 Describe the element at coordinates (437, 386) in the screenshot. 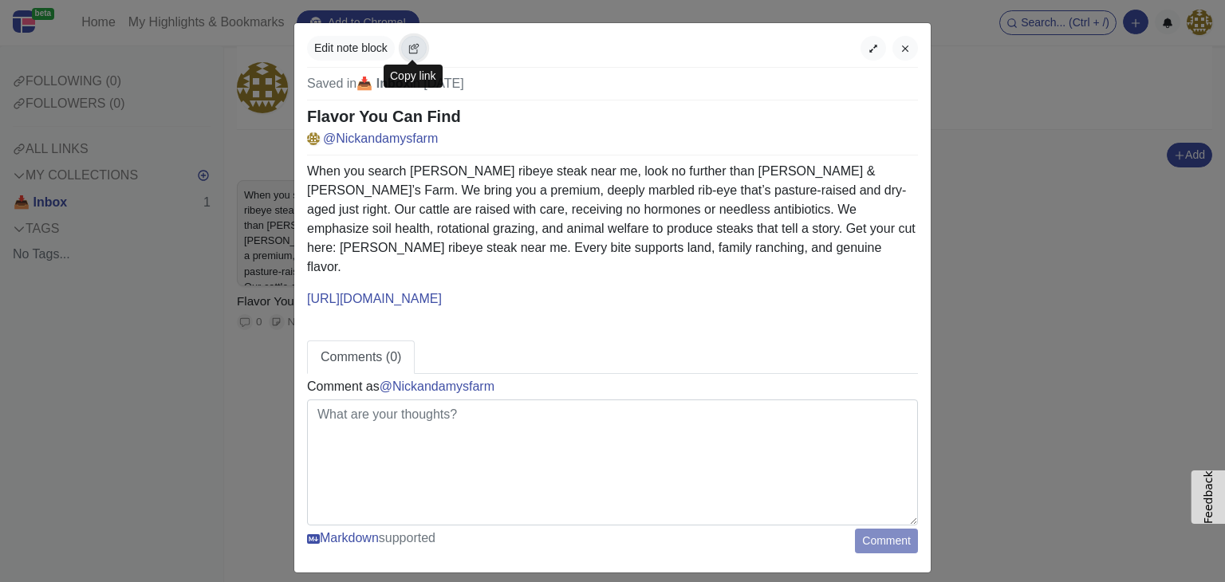

I see `a: @Nickandamysfarm` at that location.